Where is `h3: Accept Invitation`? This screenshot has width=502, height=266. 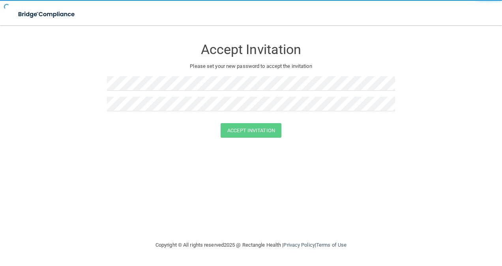 h3: Accept Invitation is located at coordinates (251, 49).